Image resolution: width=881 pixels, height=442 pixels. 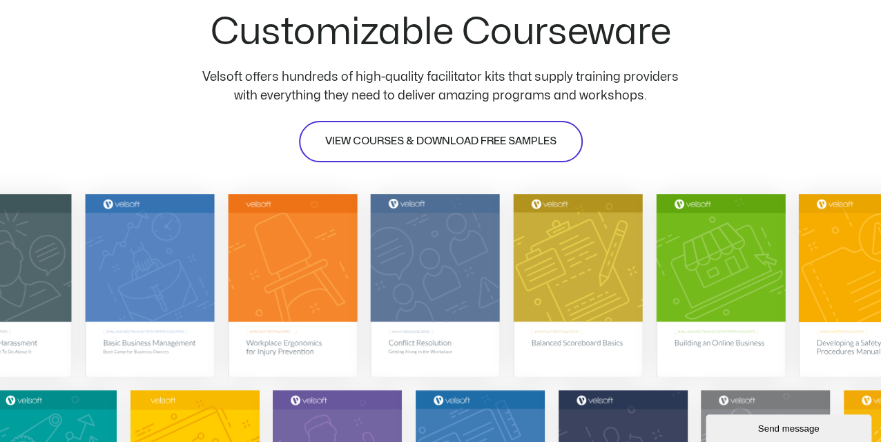 What do you see at coordinates (441, 32) in the screenshot?
I see `h2: Customizable Courseware` at bounding box center [441, 32].